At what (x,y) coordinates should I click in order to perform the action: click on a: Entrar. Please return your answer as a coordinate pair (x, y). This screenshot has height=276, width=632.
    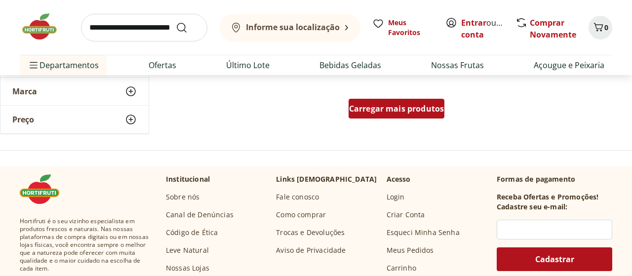
    Looking at the image, I should click on (474, 23).